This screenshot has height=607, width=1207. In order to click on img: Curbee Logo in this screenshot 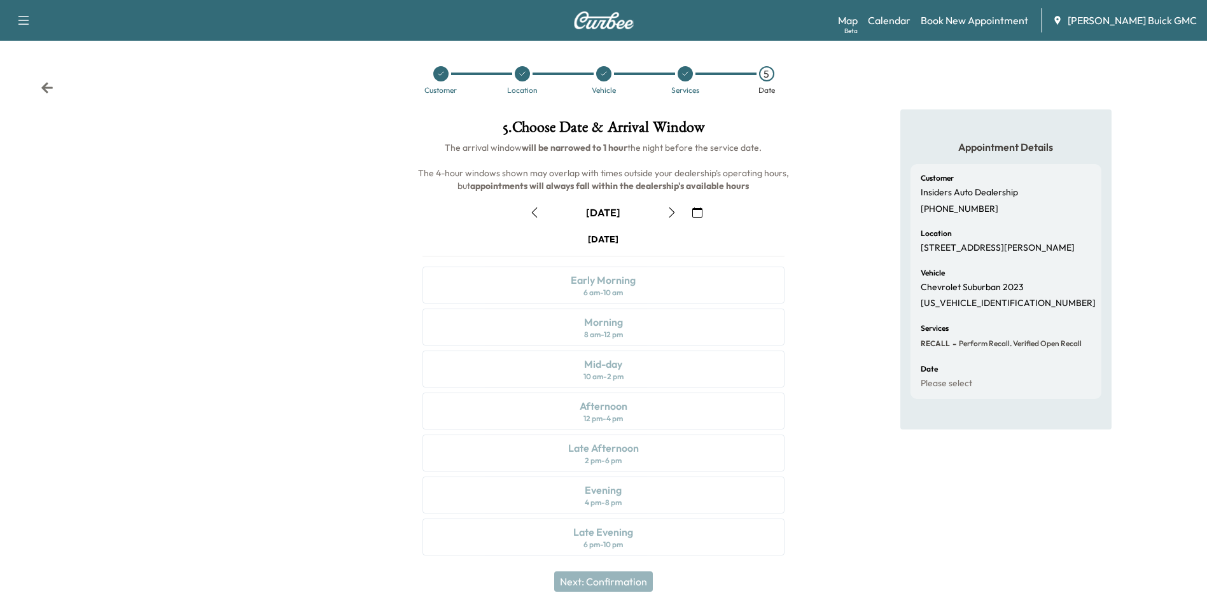, I will do `click(604, 20)`.